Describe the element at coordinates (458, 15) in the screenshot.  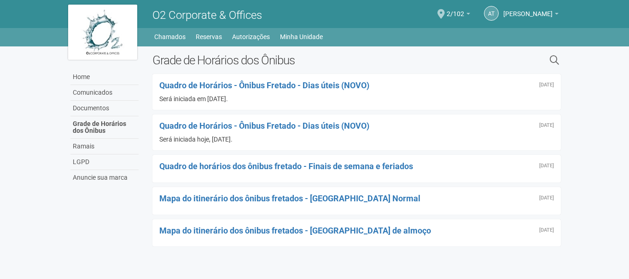
I see `a: 2/102` at that location.